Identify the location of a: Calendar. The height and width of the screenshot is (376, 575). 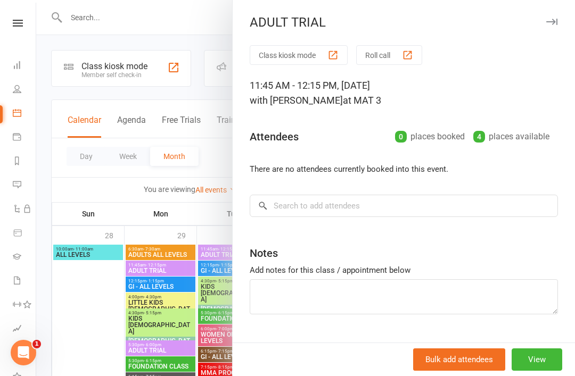
(24, 114).